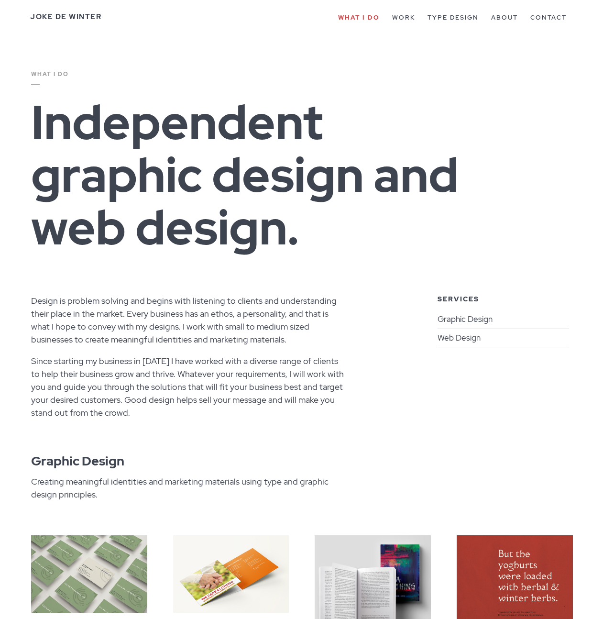  I want to click on a: Type Design, so click(453, 17).